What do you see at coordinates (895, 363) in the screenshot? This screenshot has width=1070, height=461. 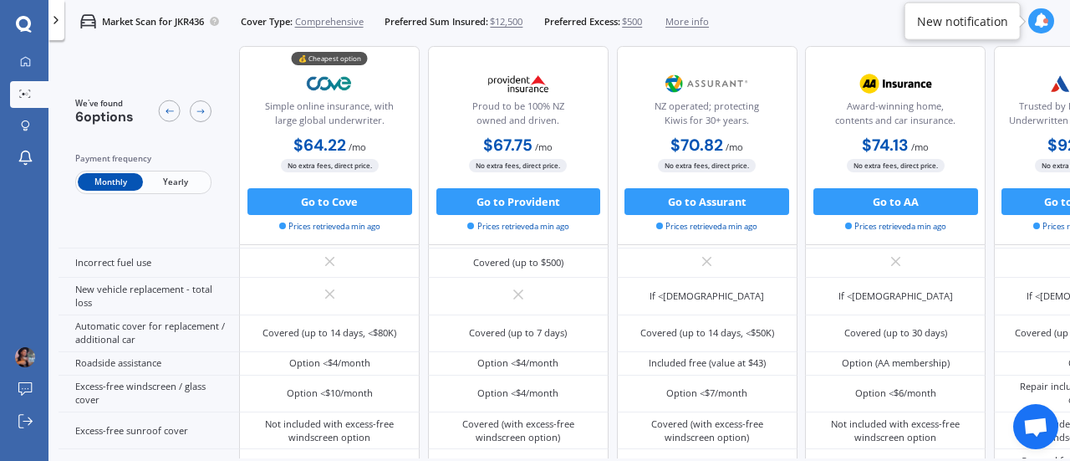 I see `div: Option (AA membership)` at bounding box center [895, 363].